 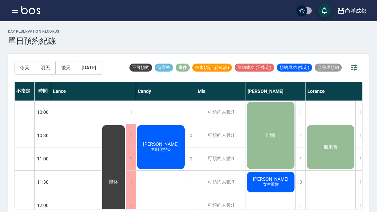 I want to click on span: 未來預訂 (待確認), so click(x=212, y=68).